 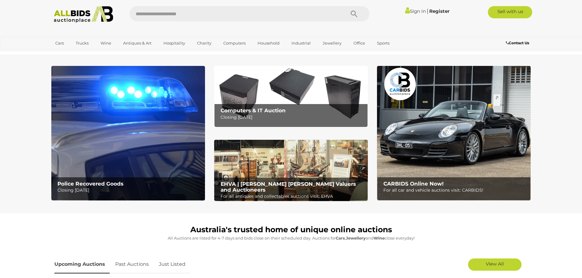 What do you see at coordinates (291, 171) in the screenshot?
I see `img: EHVA | Evans Hastings Valuers and Auctioneers` at bounding box center [291, 171].